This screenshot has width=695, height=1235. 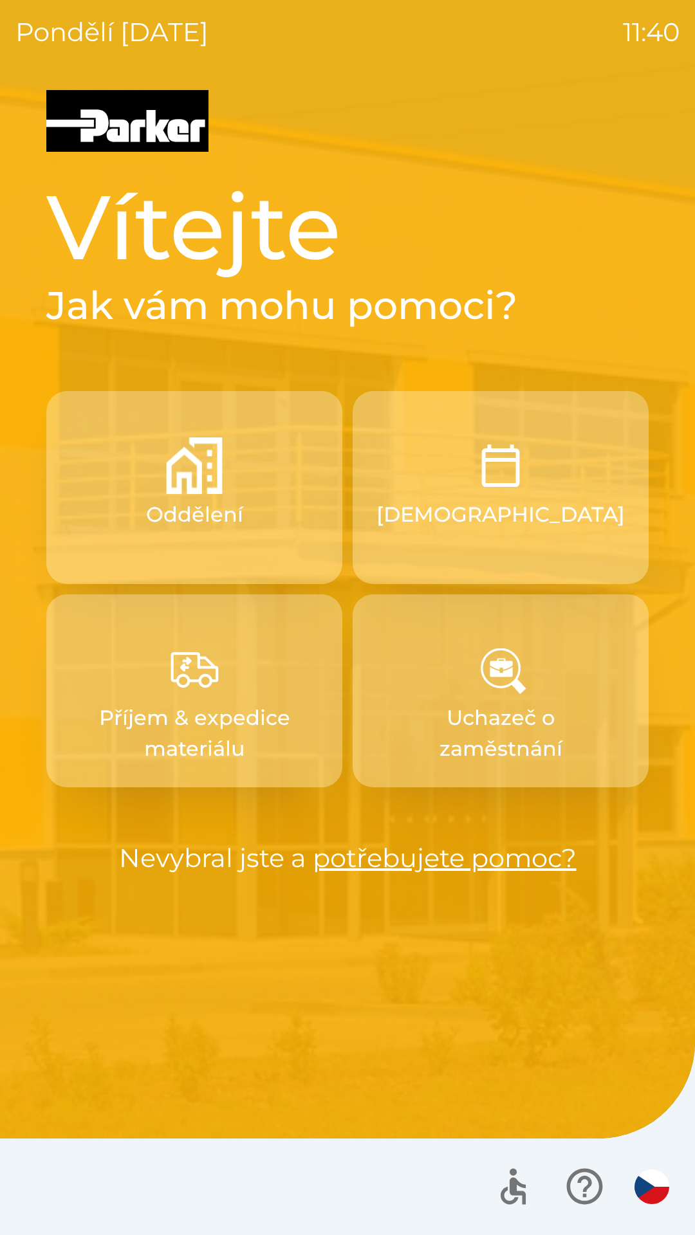 I want to click on p: 11:40, so click(x=651, y=32).